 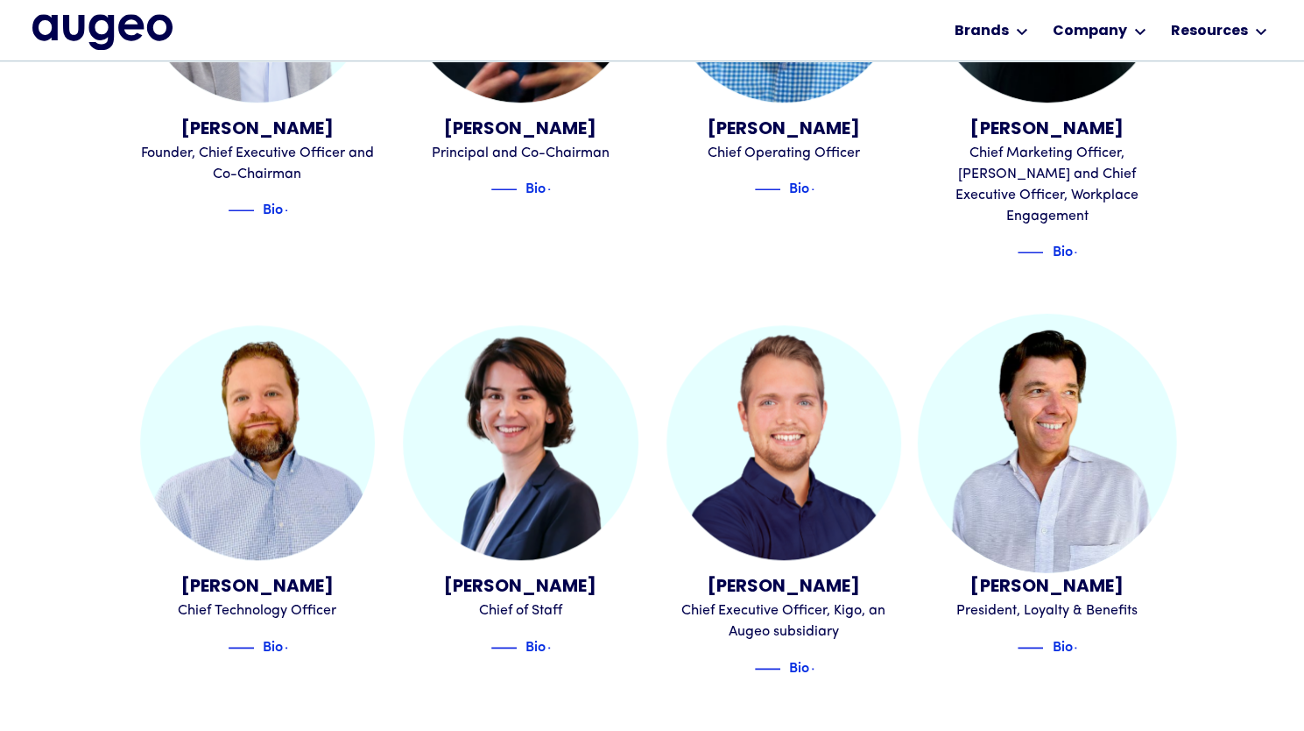 What do you see at coordinates (1047, 441) in the screenshot?
I see `img: Tim Miller` at bounding box center [1047, 441].